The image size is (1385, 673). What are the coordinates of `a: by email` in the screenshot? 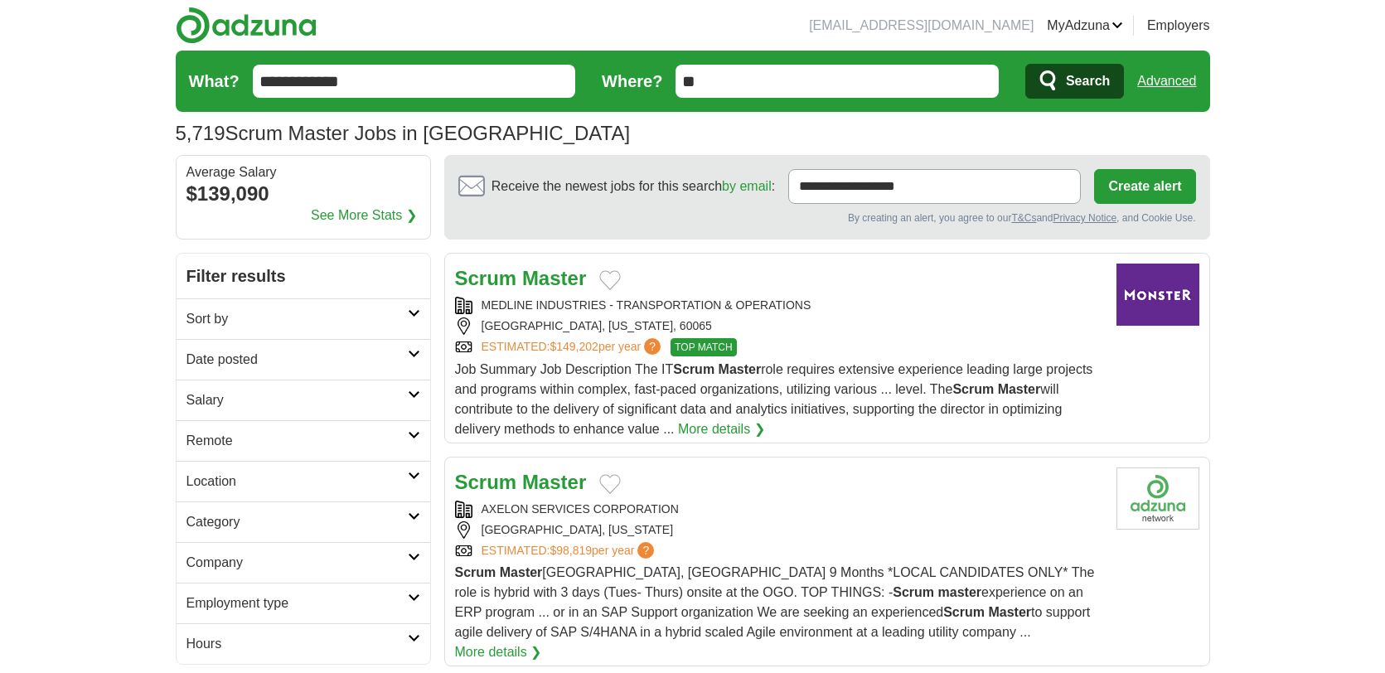 It's located at (747, 186).